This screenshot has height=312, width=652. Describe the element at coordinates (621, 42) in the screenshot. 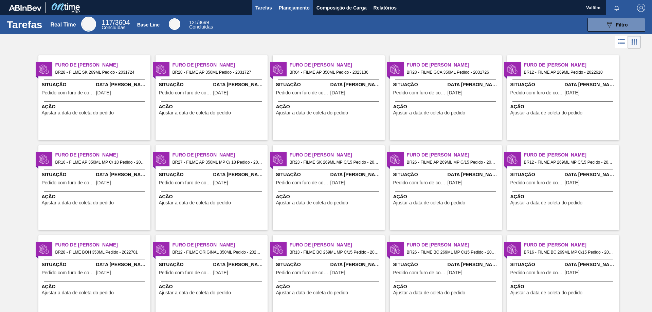

I see `div: Visão em Lista` at that location.